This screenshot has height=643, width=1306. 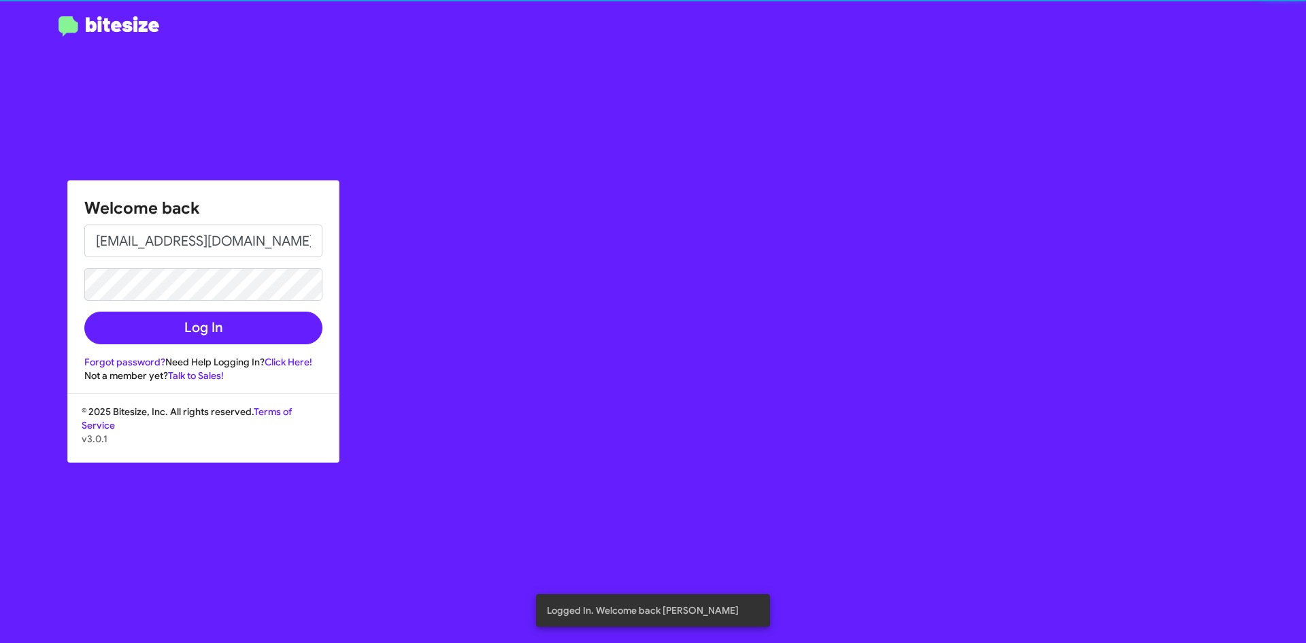 What do you see at coordinates (203, 208) in the screenshot?
I see `h1: Welcome back` at bounding box center [203, 208].